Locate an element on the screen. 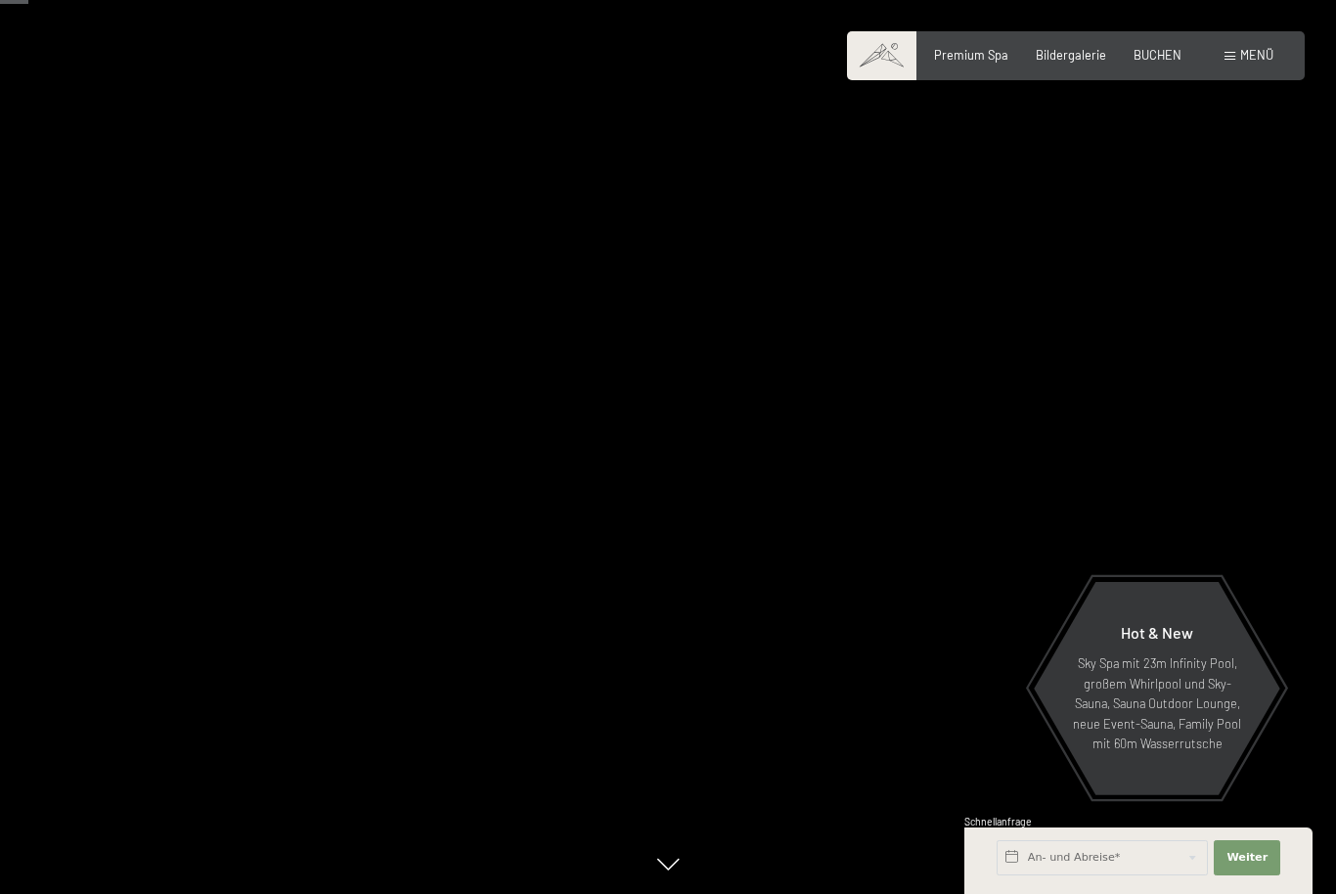 This screenshot has width=1336, height=894. span: Premium Spa is located at coordinates (971, 55).